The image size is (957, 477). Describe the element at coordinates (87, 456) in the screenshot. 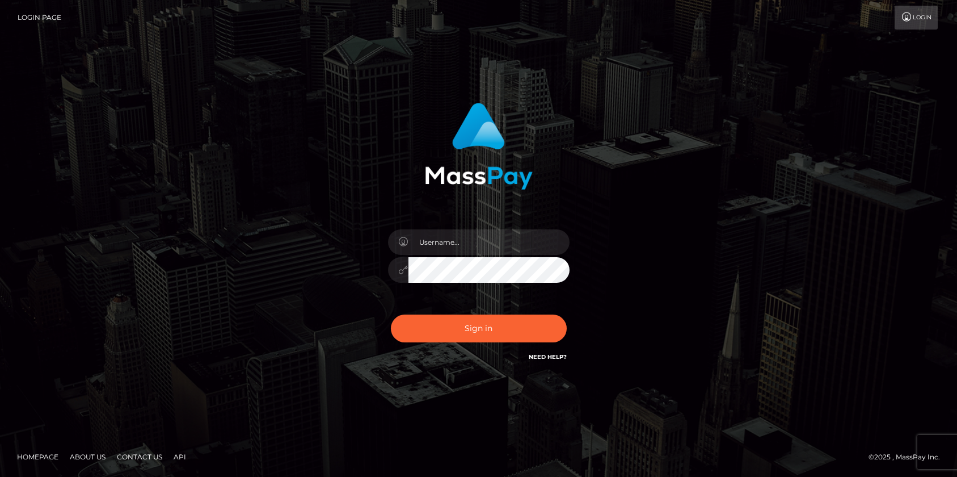

I see `a: About Us` at that location.